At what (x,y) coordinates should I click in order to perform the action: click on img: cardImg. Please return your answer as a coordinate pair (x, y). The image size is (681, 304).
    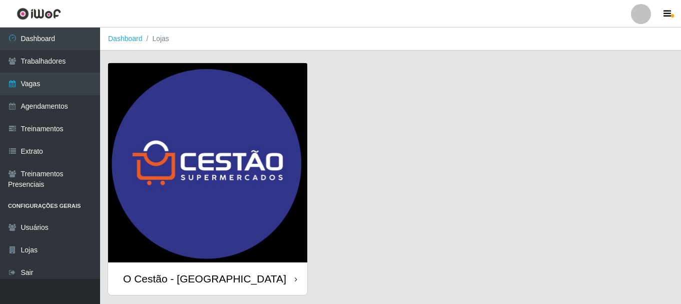
    Looking at the image, I should click on (208, 163).